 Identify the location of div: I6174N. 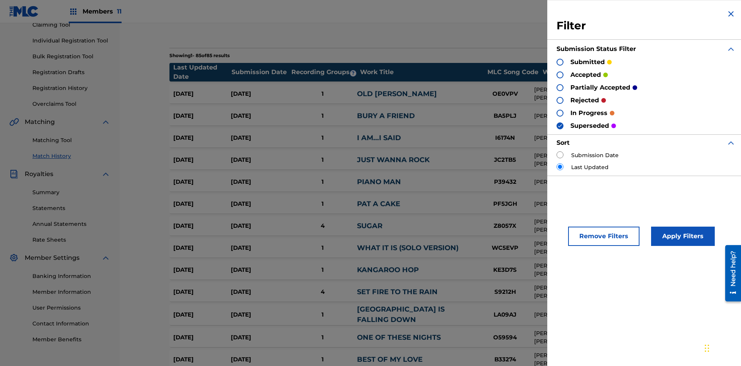
(505, 138).